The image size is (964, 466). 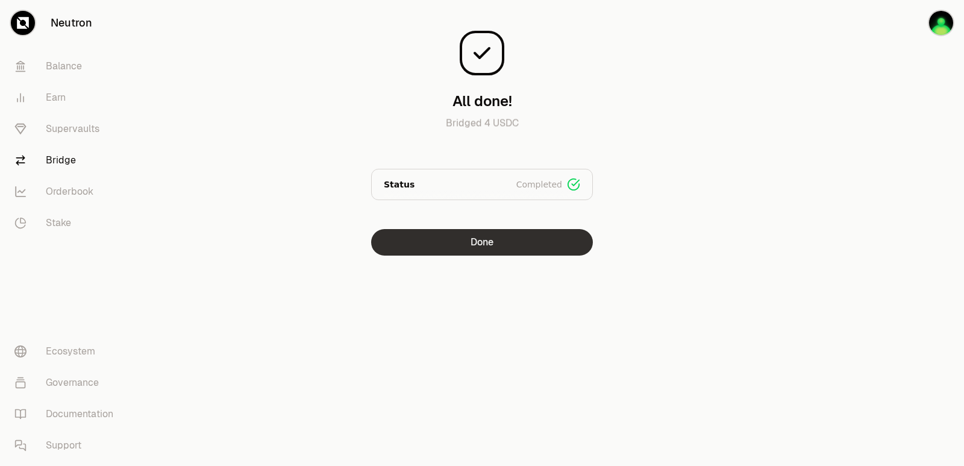 What do you see at coordinates (67, 445) in the screenshot?
I see `a: Support` at bounding box center [67, 445].